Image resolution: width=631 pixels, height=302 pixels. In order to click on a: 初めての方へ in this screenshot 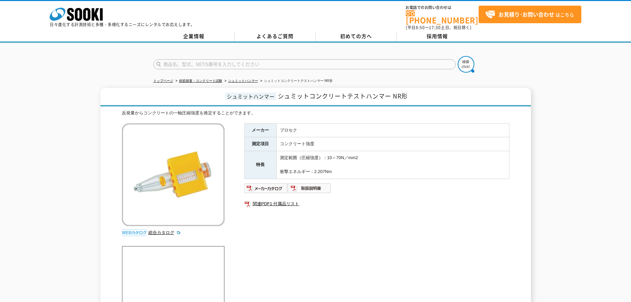, I will do `click(356, 36)`.